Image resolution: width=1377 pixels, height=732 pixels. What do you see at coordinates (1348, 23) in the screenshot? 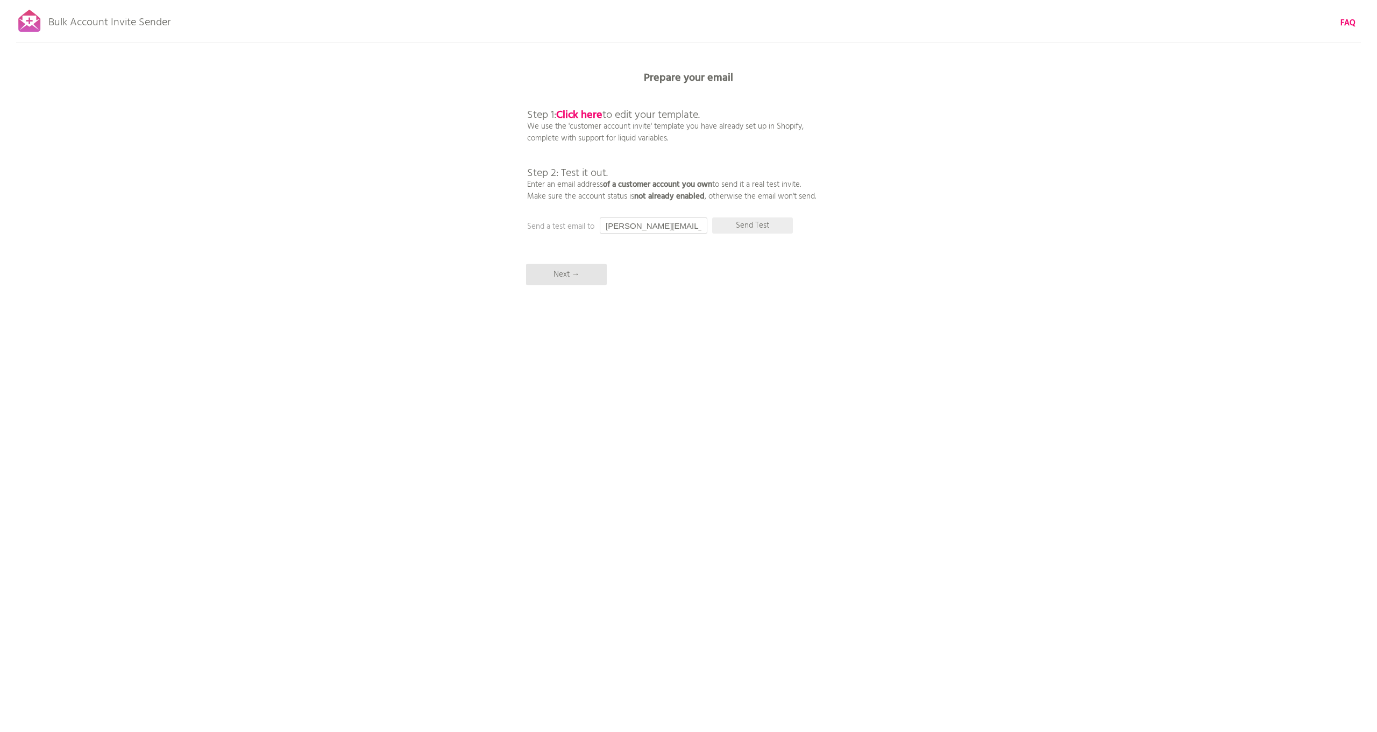
I see `a: FAQ` at bounding box center [1348, 23].